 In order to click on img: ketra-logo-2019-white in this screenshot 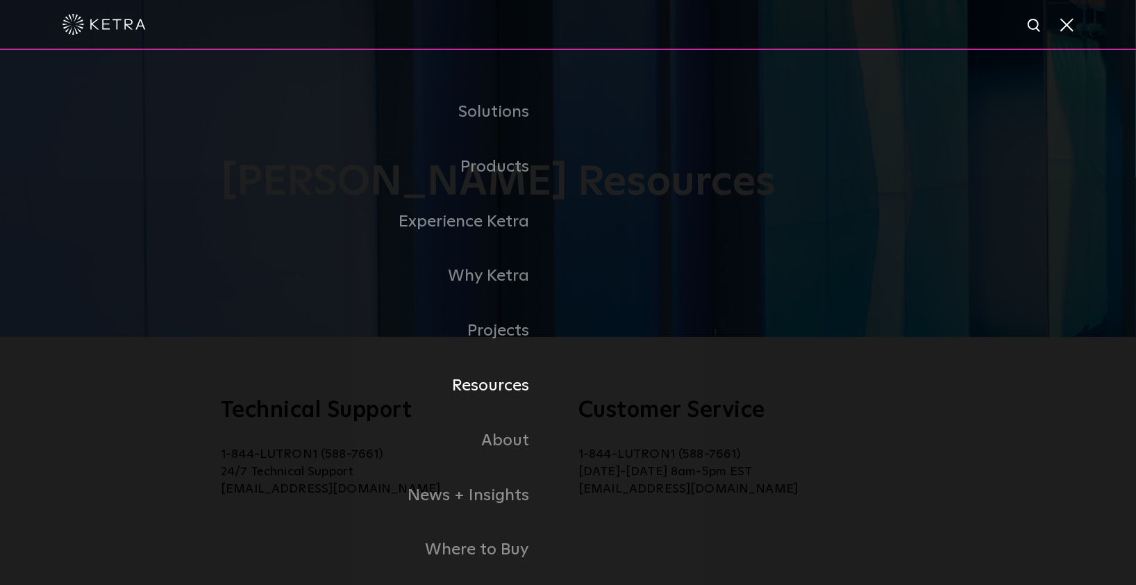, I will do `click(104, 24)`.